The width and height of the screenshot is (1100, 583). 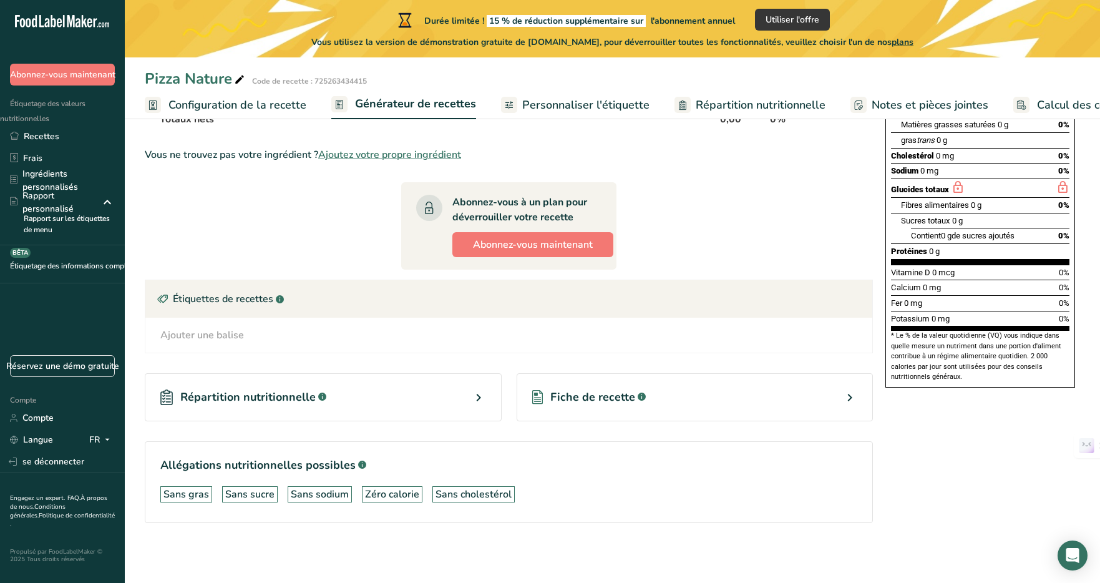 I want to click on font: Allégations nutritionnelles possibles, so click(x=258, y=465).